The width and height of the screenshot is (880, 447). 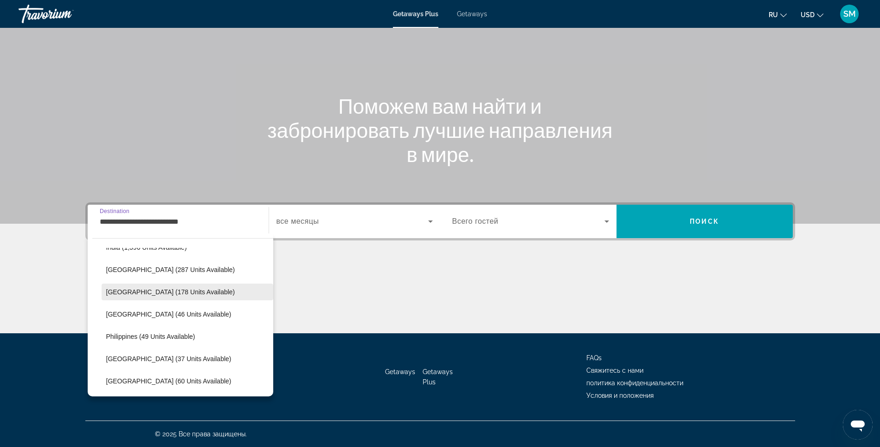 What do you see at coordinates (187, 314) in the screenshot?
I see `button: Select destination: Maldives (46 units available)` at bounding box center [187, 314].